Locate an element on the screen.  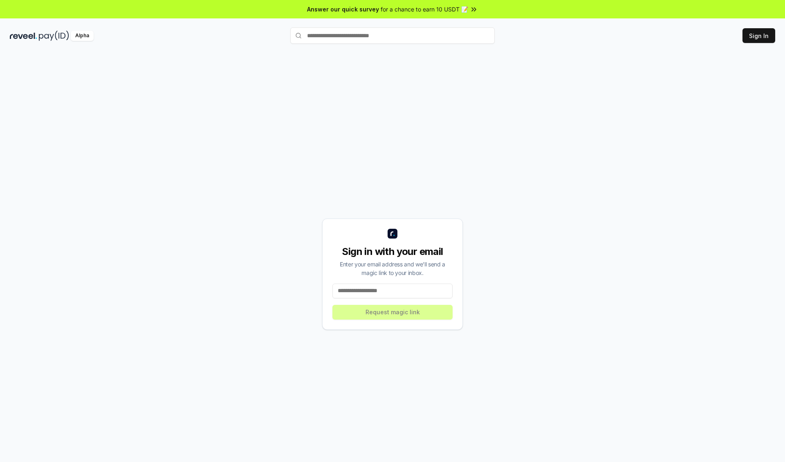
img: logo_small is located at coordinates (392, 233).